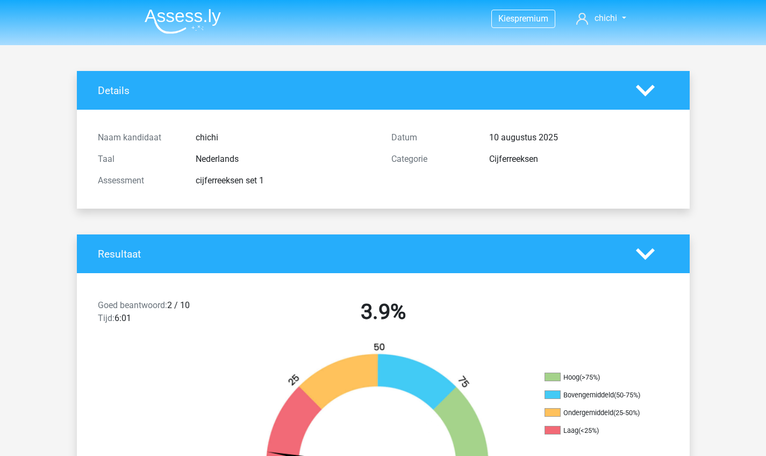 This screenshot has height=456, width=766. I want to click on a: chichi, so click(601, 18).